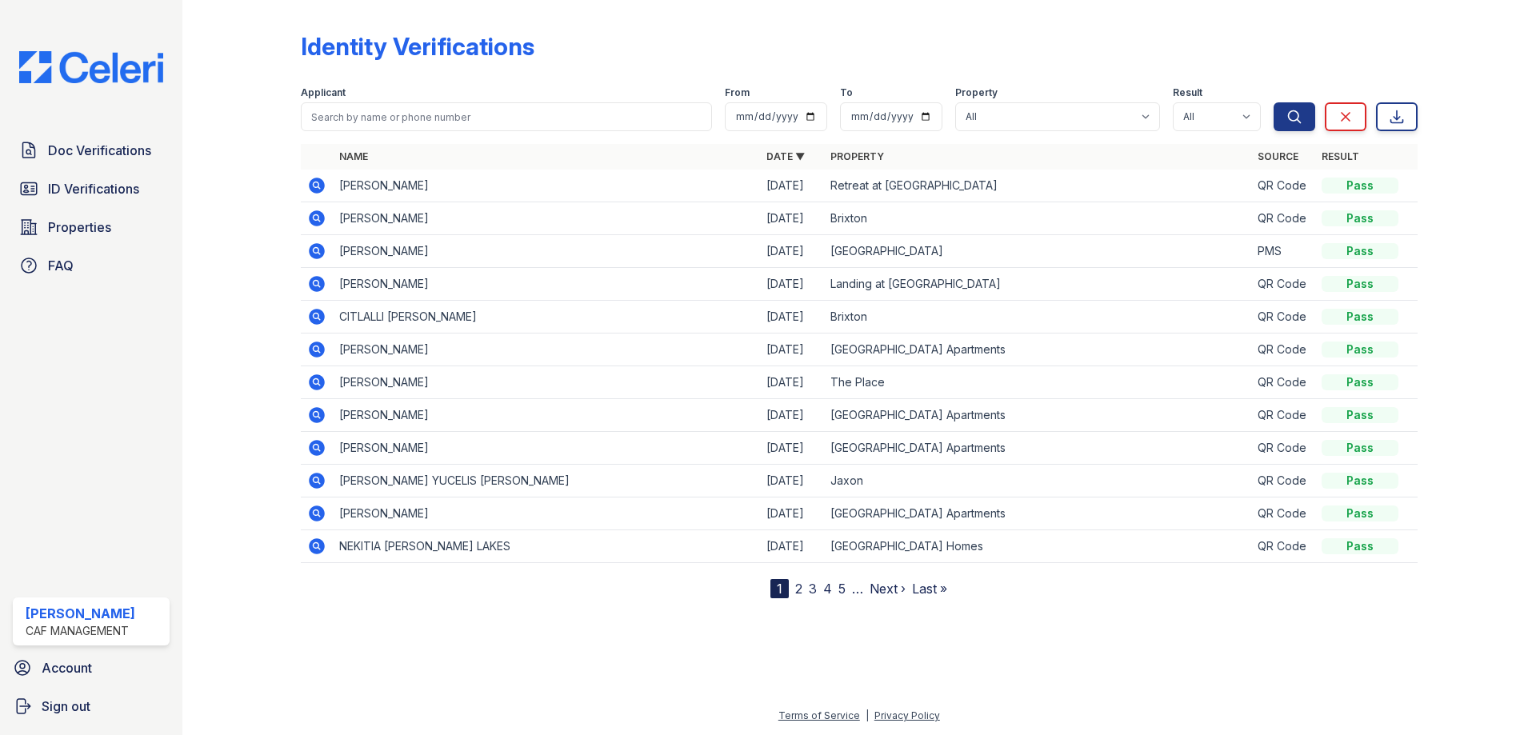 The height and width of the screenshot is (735, 1536). I want to click on span: Doc Verifications, so click(99, 150).